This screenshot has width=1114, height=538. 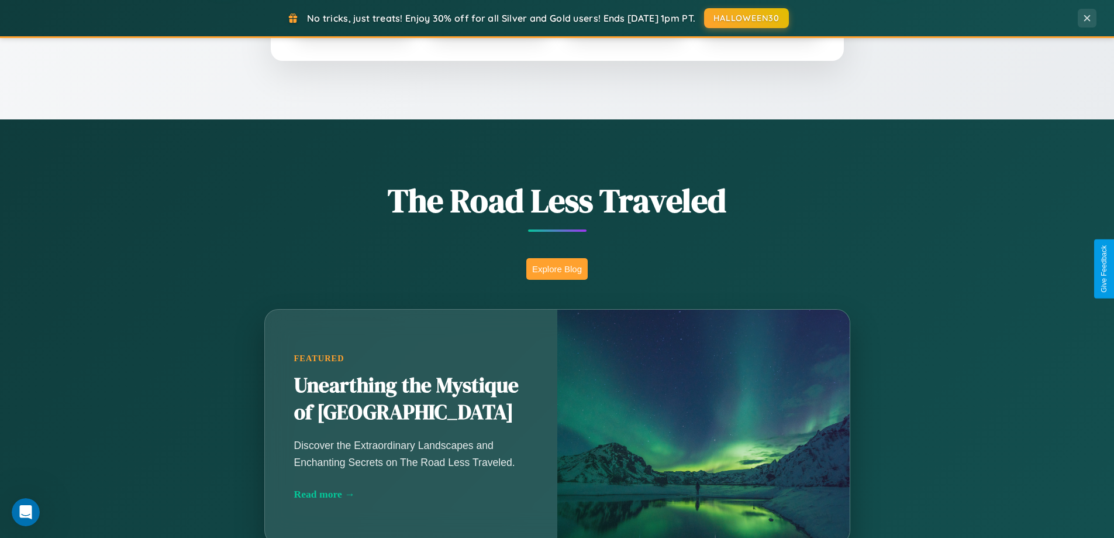 I want to click on p: Discover the Extraordinary Landscapes and Enchanting Secrets on The Road Less Traveled., so click(x=411, y=453).